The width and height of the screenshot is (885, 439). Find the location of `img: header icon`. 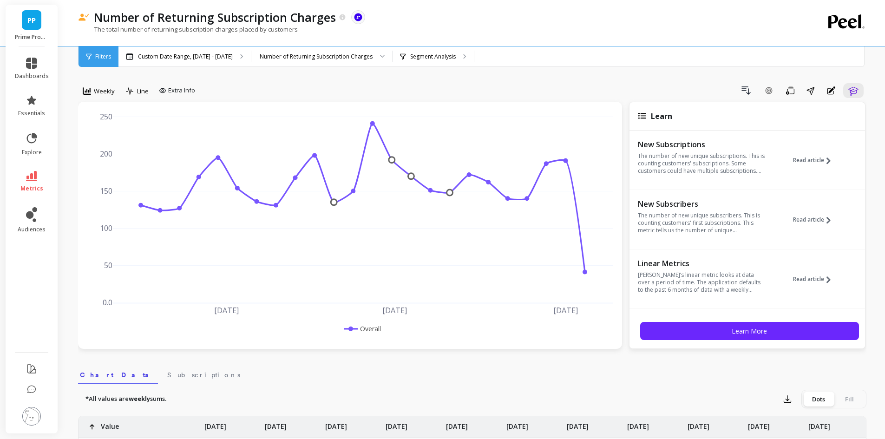

img: header icon is located at coordinates (84, 17).